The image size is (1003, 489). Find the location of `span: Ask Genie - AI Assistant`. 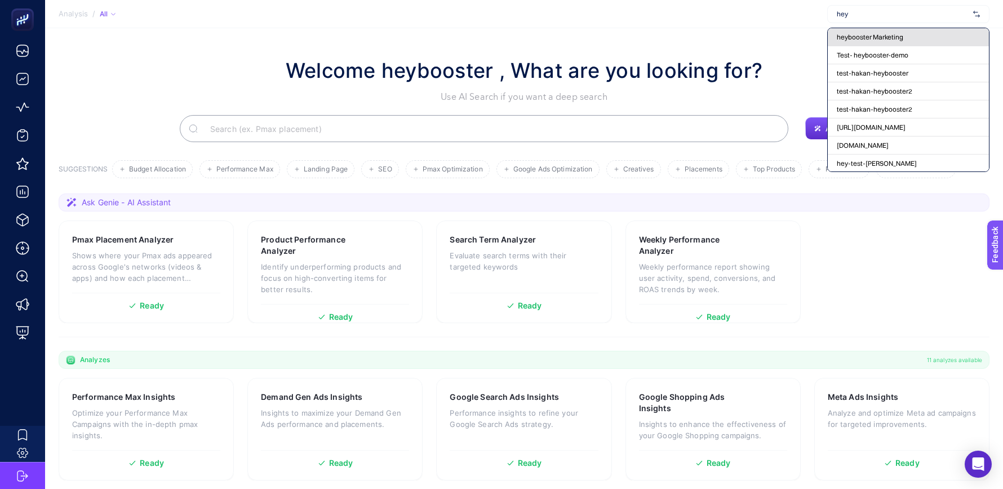

span: Ask Genie - AI Assistant is located at coordinates (126, 202).